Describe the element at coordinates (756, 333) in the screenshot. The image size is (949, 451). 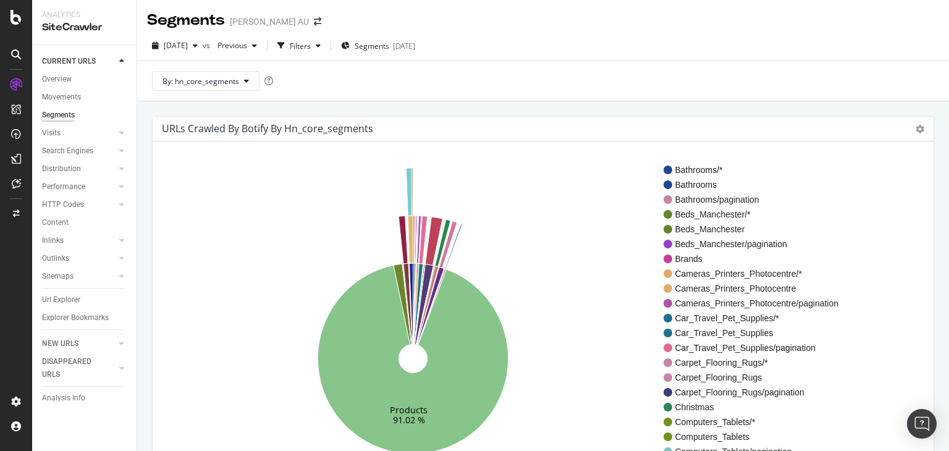
I see `span: Car_Travel_Pet_Supplies` at that location.